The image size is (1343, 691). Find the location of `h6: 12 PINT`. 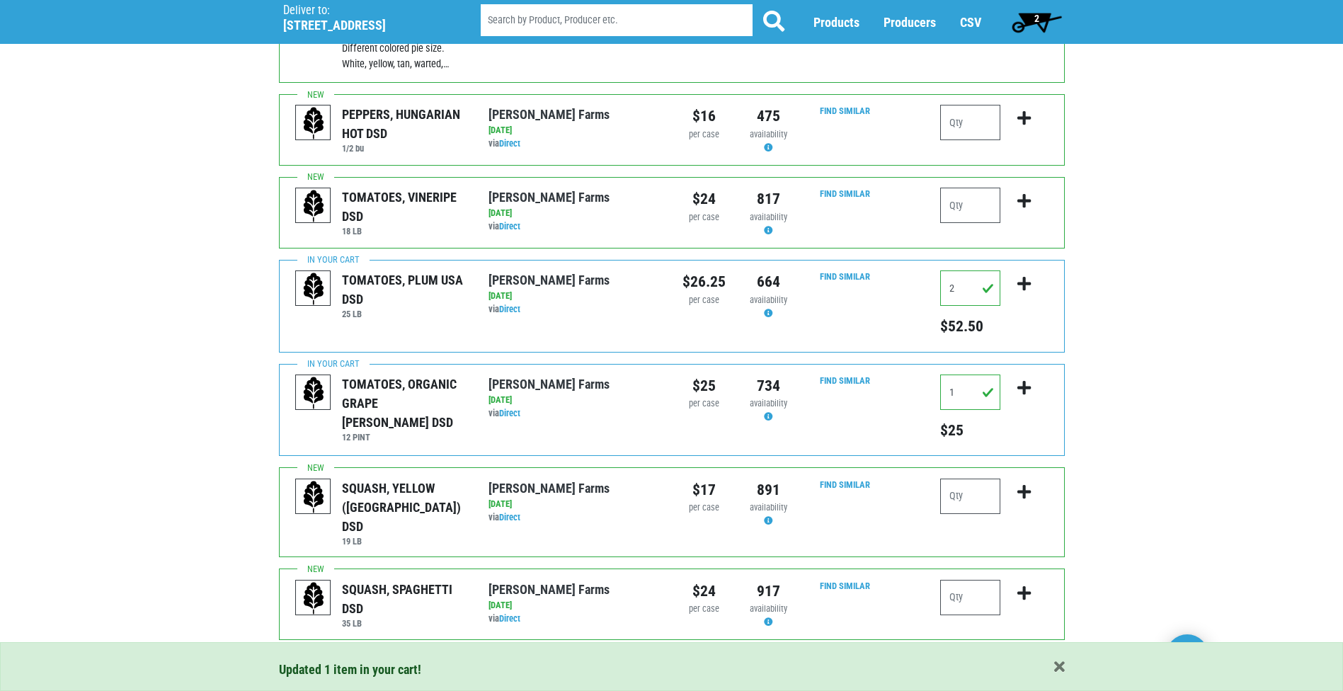

h6: 12 PINT is located at coordinates (404, 437).